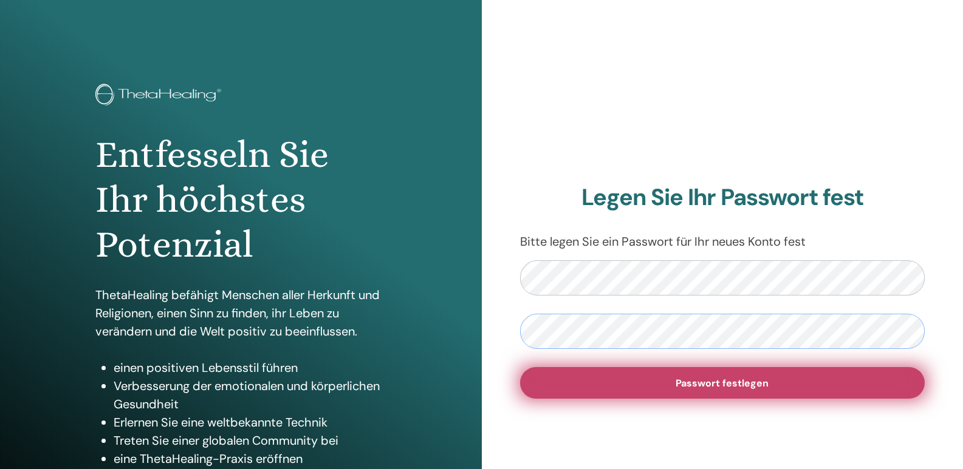 This screenshot has height=469, width=963. I want to click on font: Bitte legen Sie ein Passwort für Ihr neues Konto fest, so click(663, 242).